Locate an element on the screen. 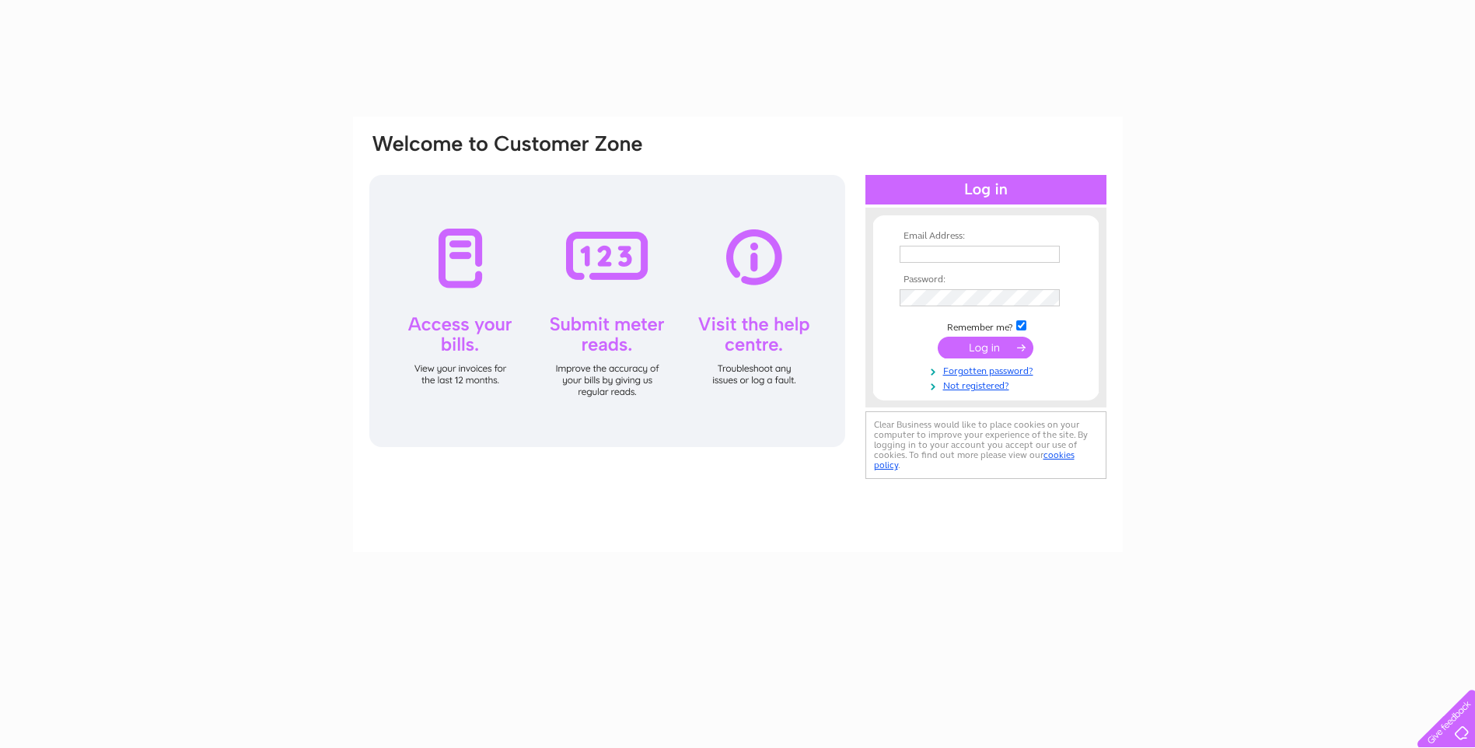 This screenshot has height=748, width=1475. th: Password: is located at coordinates (986, 280).